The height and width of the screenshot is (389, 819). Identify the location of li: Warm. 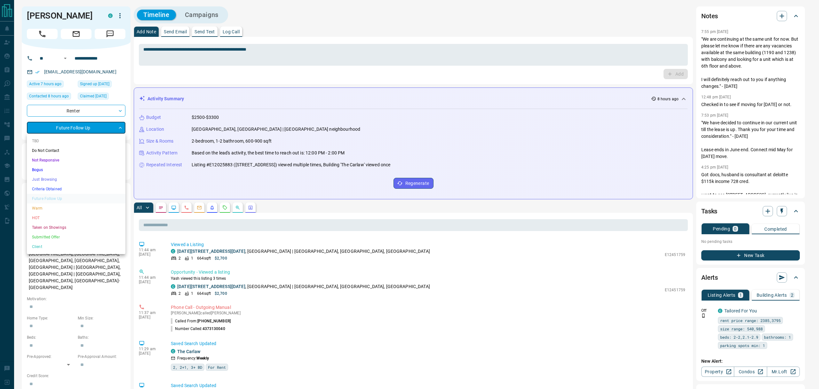
(76, 208).